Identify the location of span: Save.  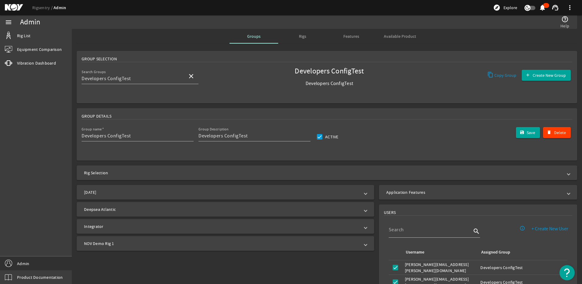
(531, 132).